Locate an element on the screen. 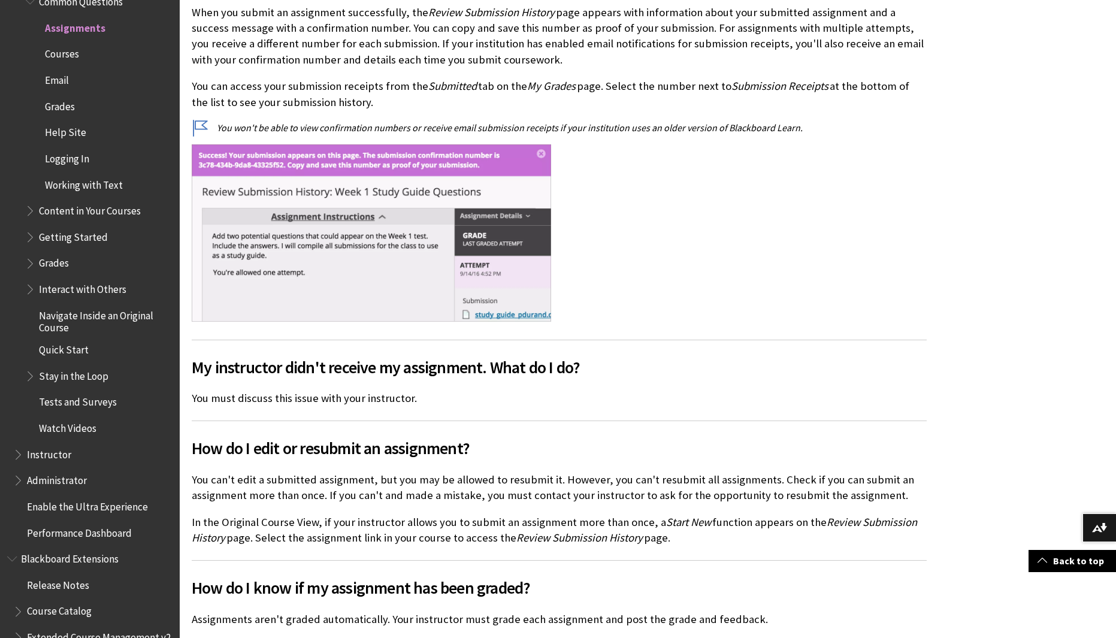  span: Submission Receipts is located at coordinates (780, 86).